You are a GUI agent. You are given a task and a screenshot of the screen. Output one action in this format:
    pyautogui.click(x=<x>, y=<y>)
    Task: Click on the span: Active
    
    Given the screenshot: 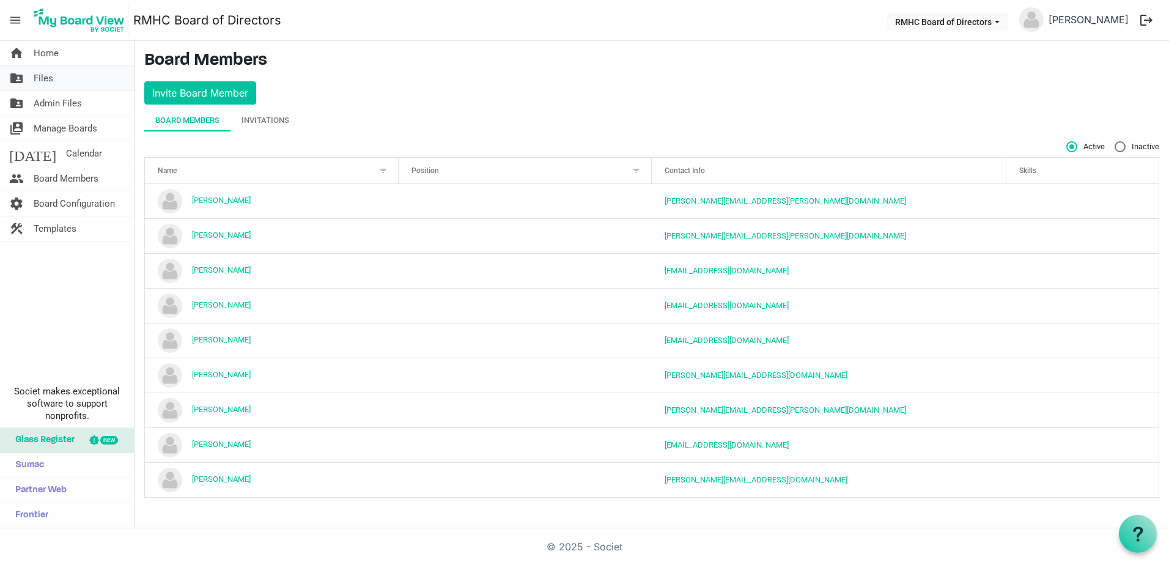 What is the action you would take?
    pyautogui.click(x=1085, y=147)
    